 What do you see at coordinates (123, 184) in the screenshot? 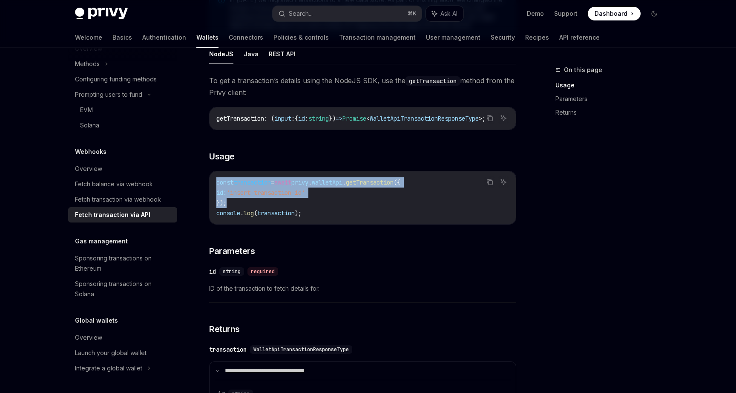
I see `a: Fetch balance via webhook` at bounding box center [123, 184].